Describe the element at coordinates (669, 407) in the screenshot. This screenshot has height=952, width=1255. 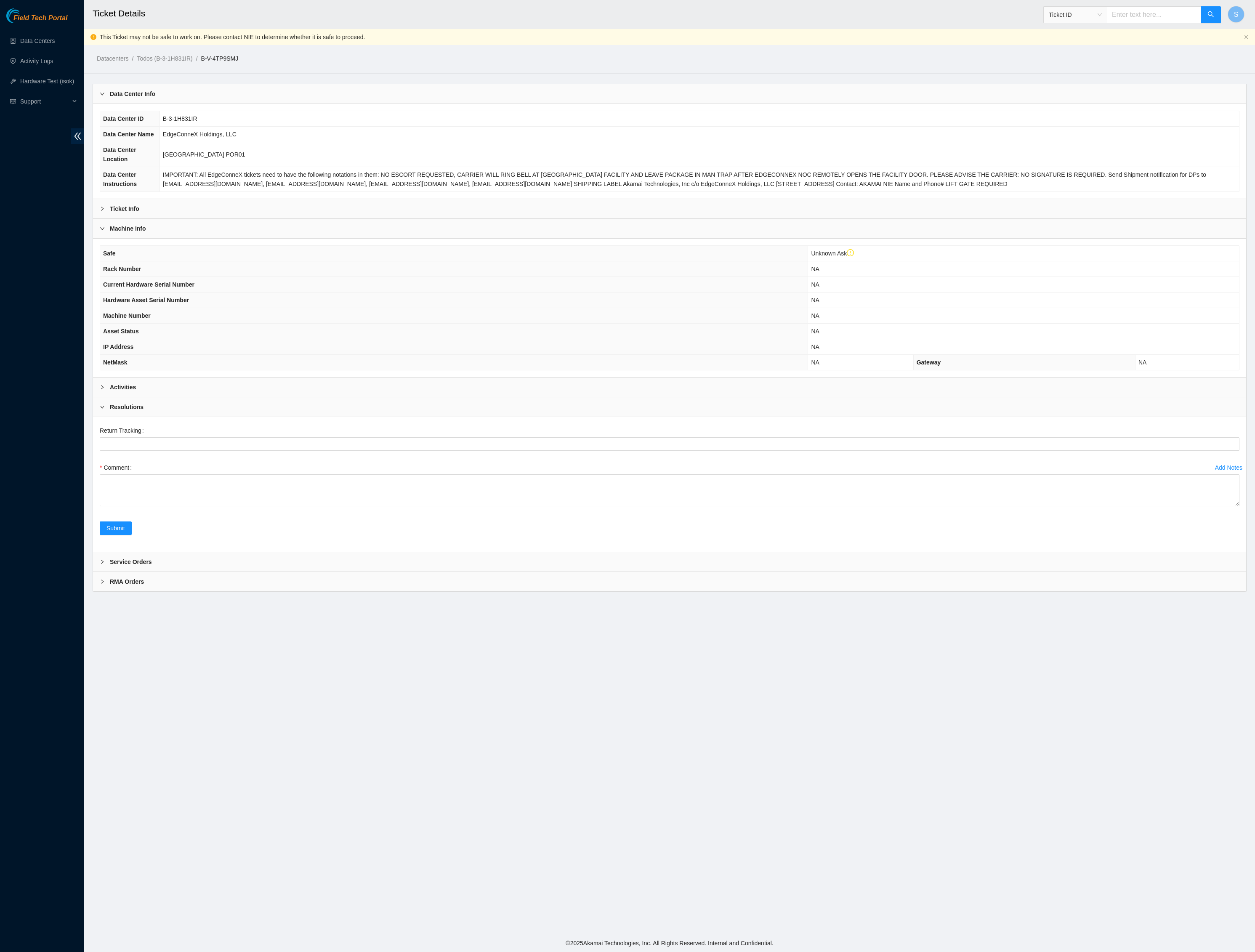
I see `div: Resolutions` at that location.